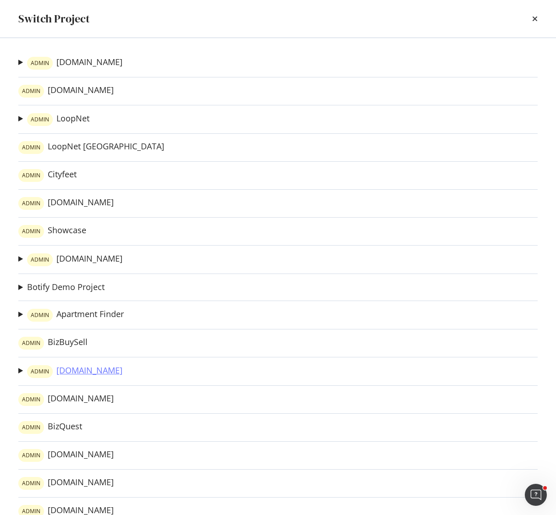  What do you see at coordinates (50, 428) in the screenshot?
I see `a: warning labelBizQuest` at bounding box center [50, 428].